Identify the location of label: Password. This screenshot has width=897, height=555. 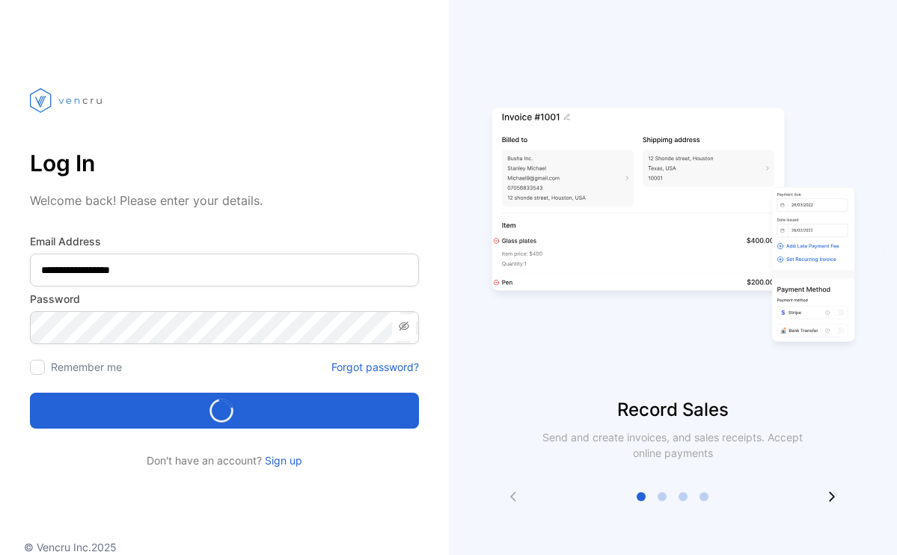
(224, 299).